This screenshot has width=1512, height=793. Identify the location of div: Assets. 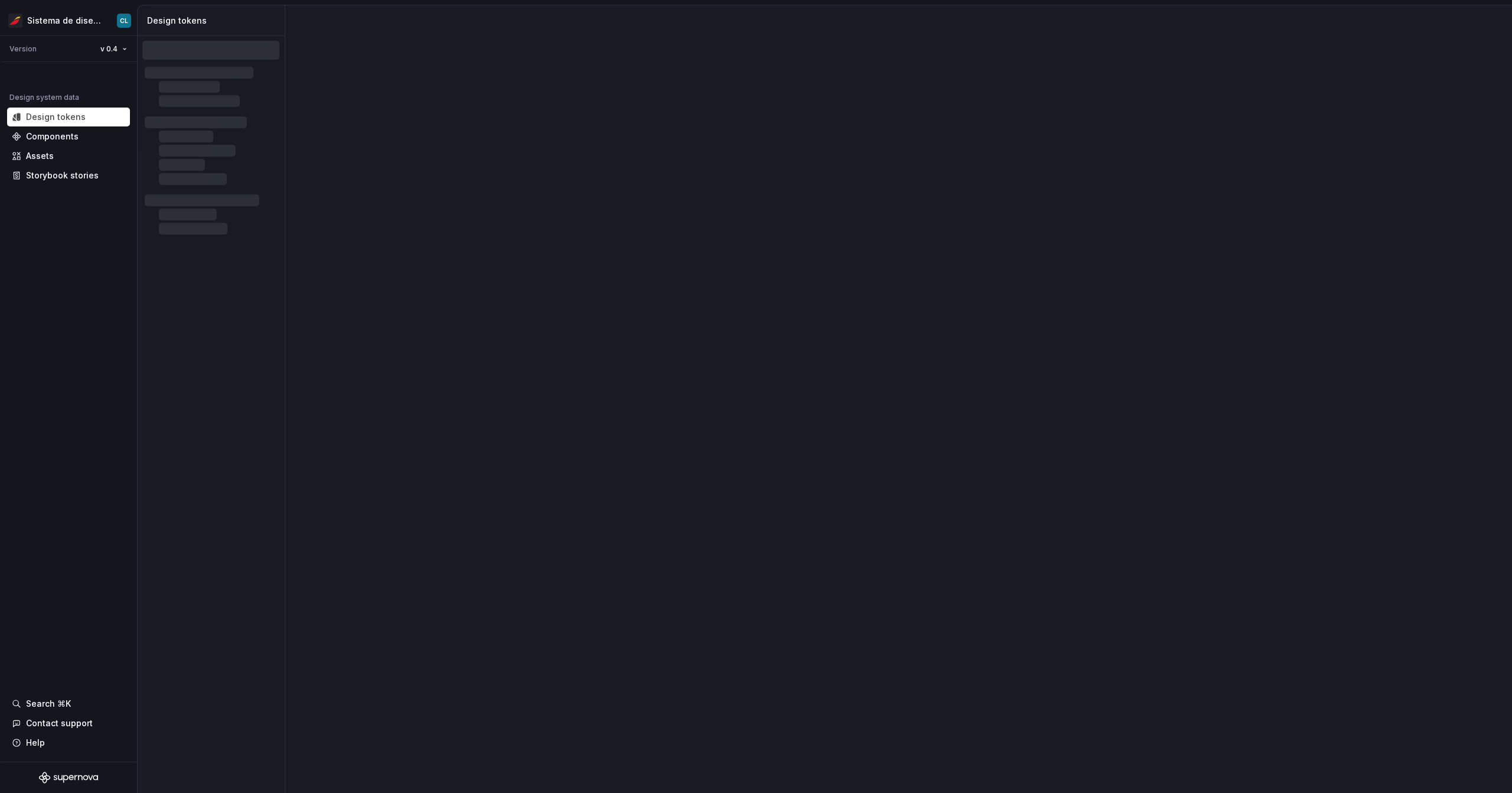
(39, 156).